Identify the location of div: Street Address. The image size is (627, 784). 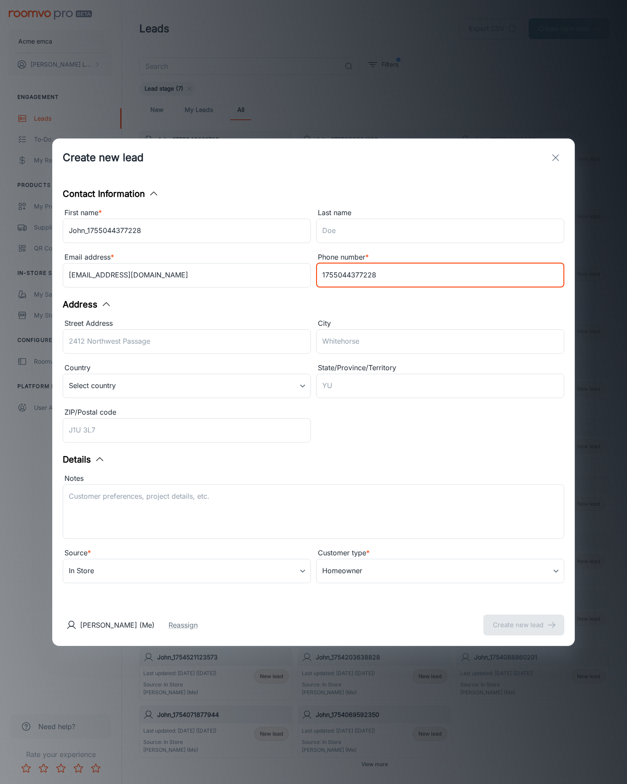
(187, 324).